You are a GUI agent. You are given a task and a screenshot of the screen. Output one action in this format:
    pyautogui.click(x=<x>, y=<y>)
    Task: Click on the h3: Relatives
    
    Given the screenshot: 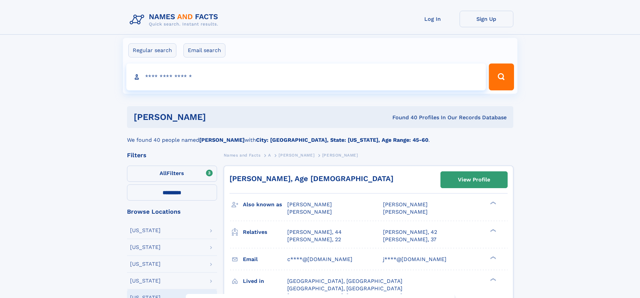 What is the action you would take?
    pyautogui.click(x=265, y=232)
    